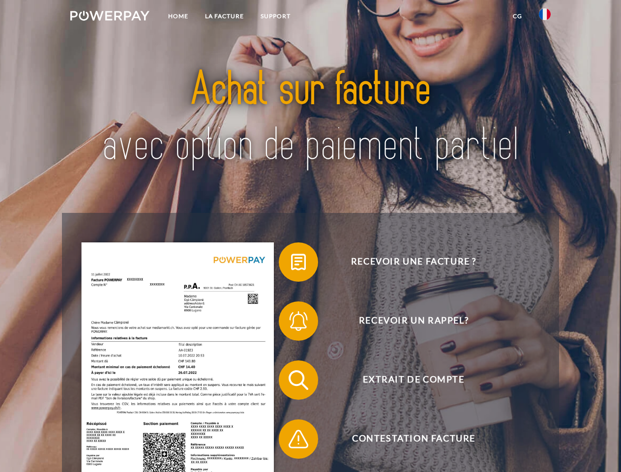  I want to click on span: Extrait de compte, so click(413, 380).